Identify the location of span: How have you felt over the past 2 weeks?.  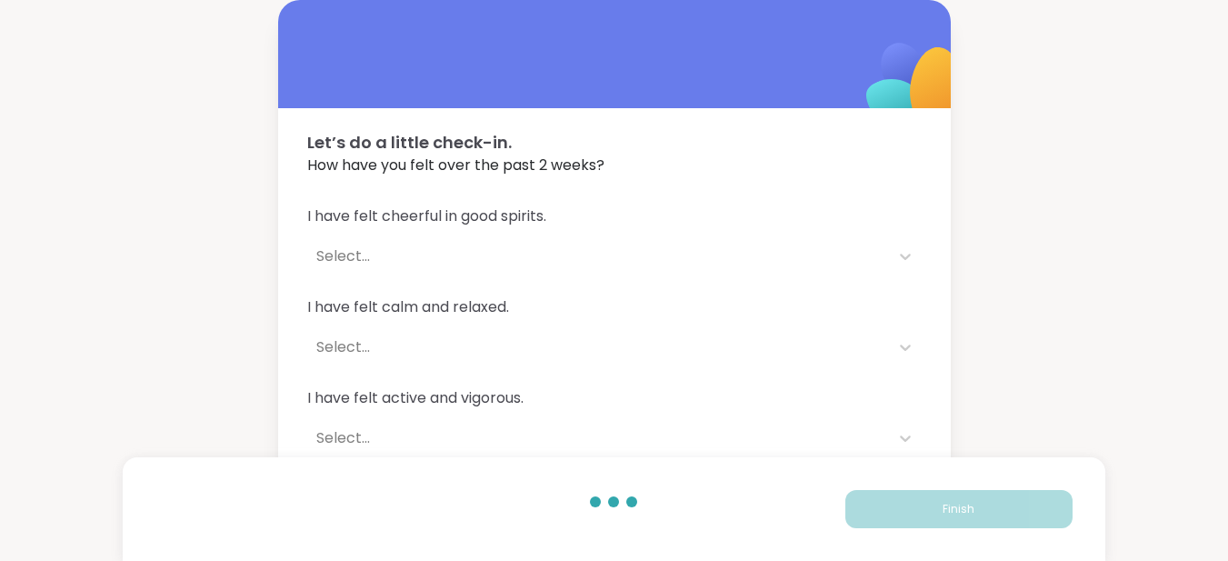
(614, 165).